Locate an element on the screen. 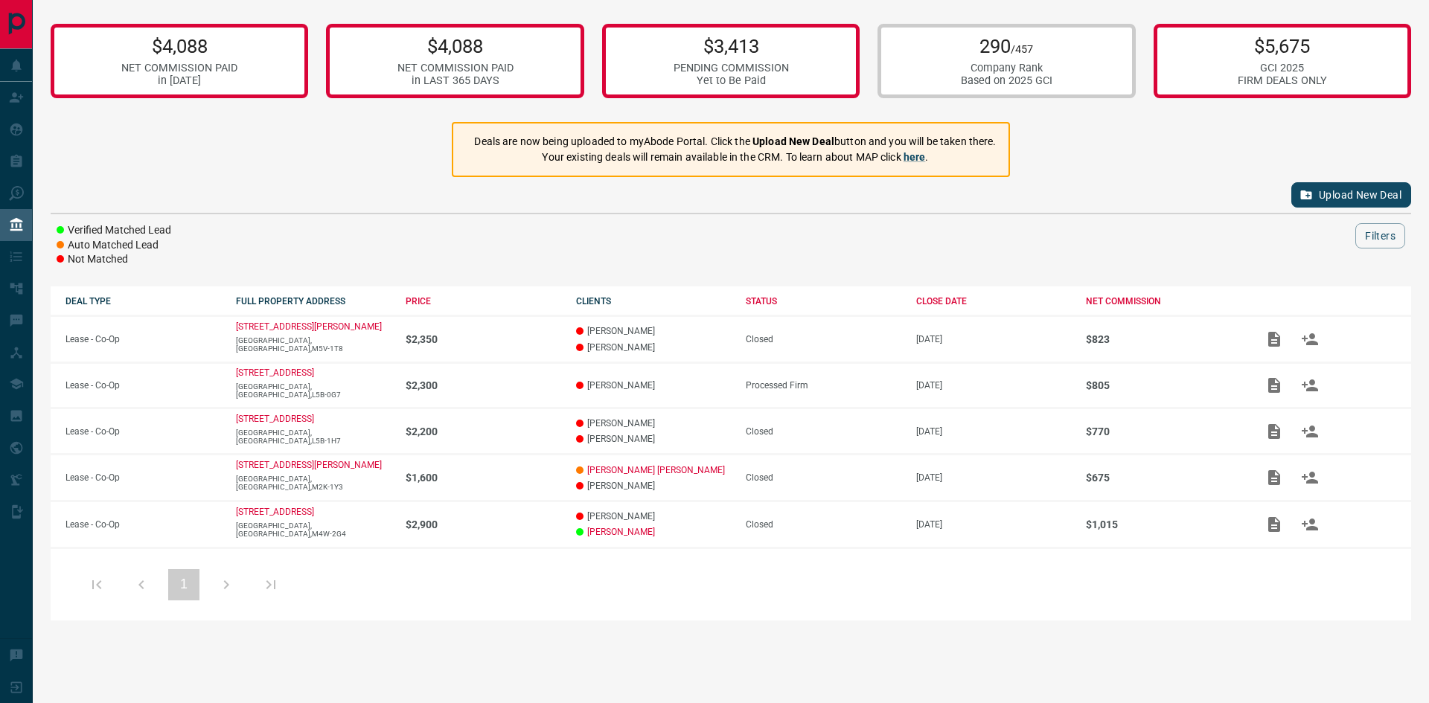 The height and width of the screenshot is (703, 1429). p: $2,350 is located at coordinates (483, 339).